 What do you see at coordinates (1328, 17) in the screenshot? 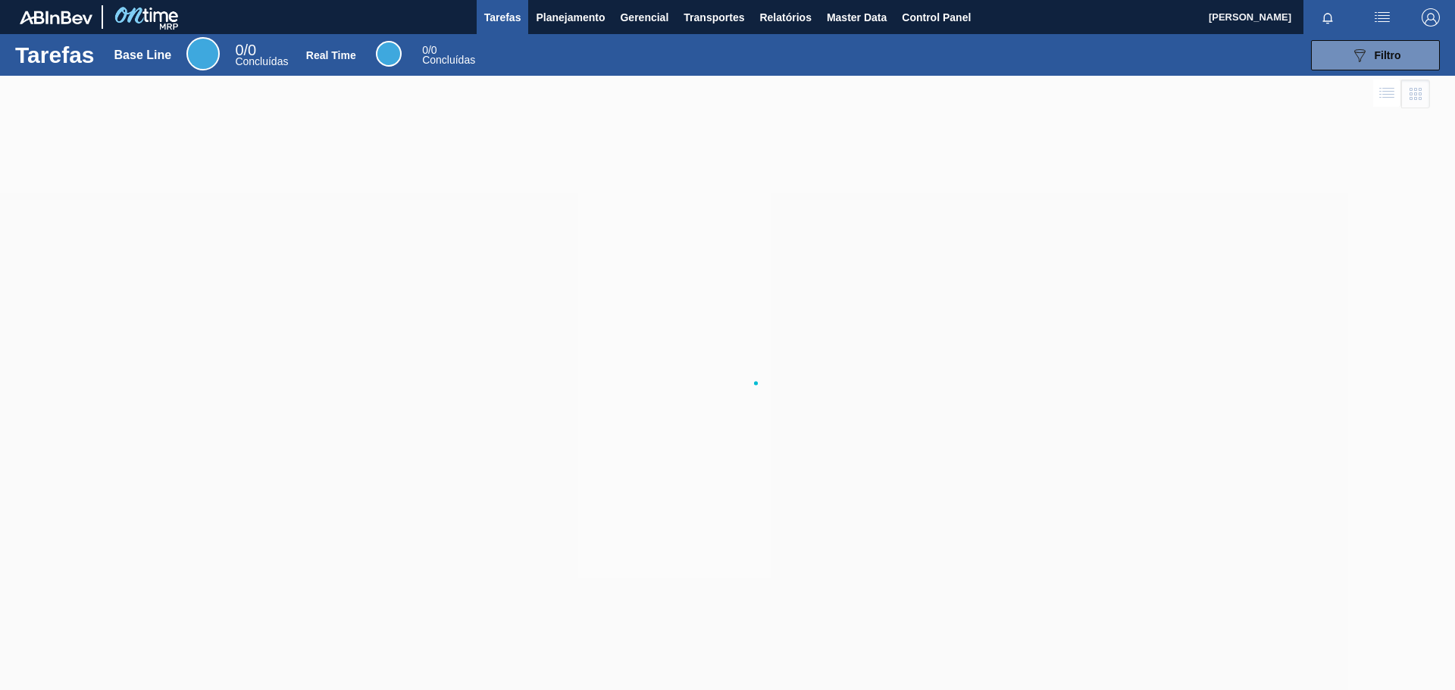
I see `button: Notificações` at bounding box center [1328, 17].